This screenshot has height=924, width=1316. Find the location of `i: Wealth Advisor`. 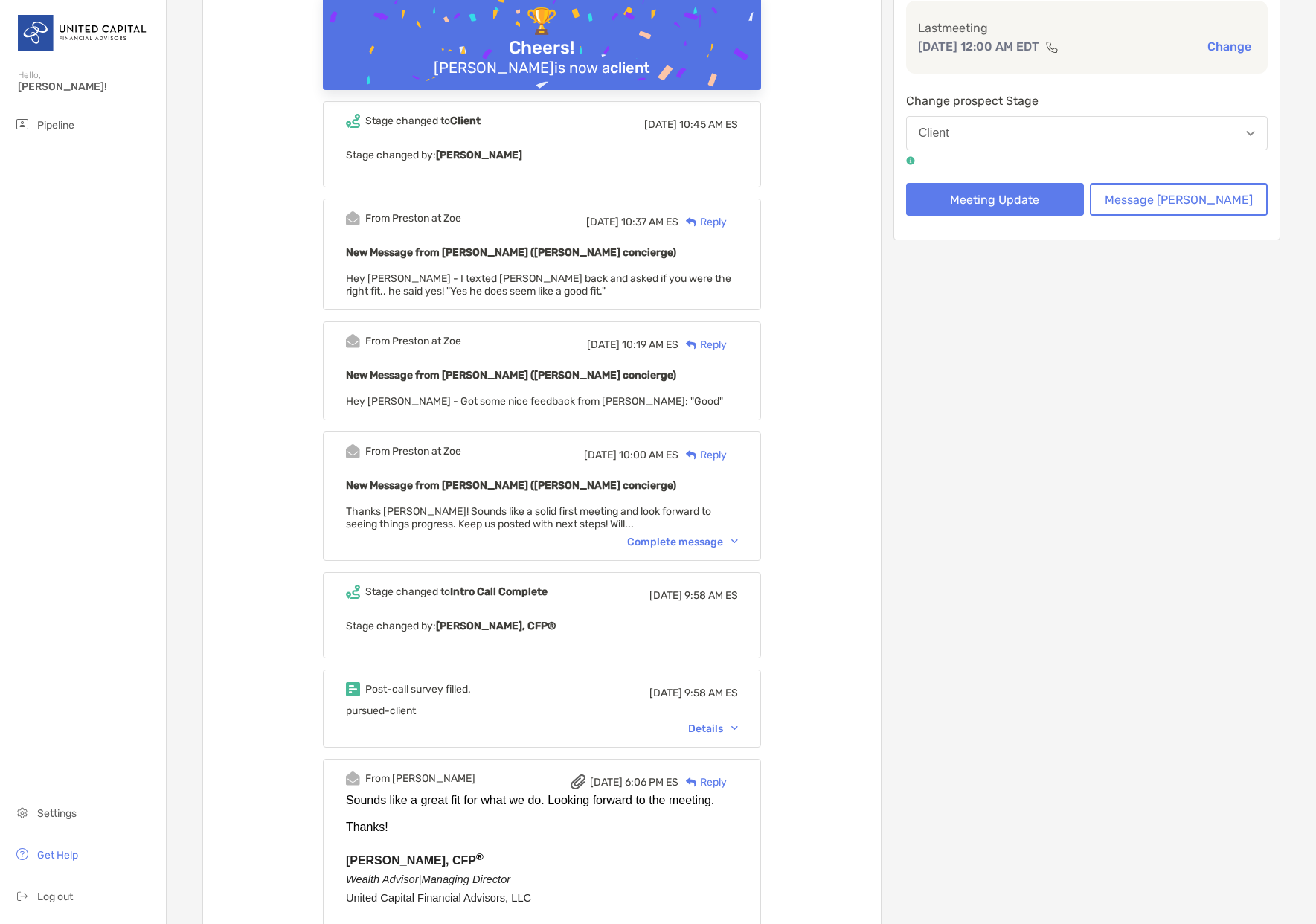

i: Wealth Advisor is located at coordinates (383, 879).